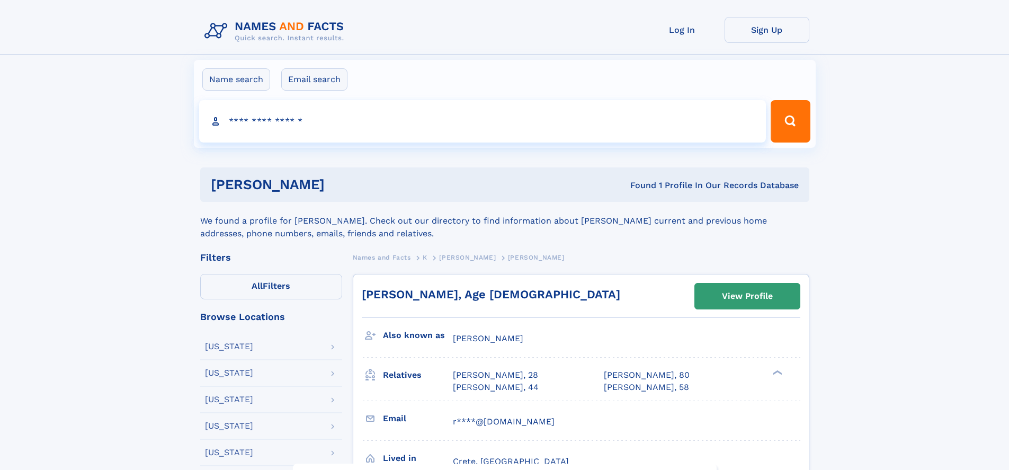 The image size is (1009, 470). I want to click on input: search input, so click(483, 121).